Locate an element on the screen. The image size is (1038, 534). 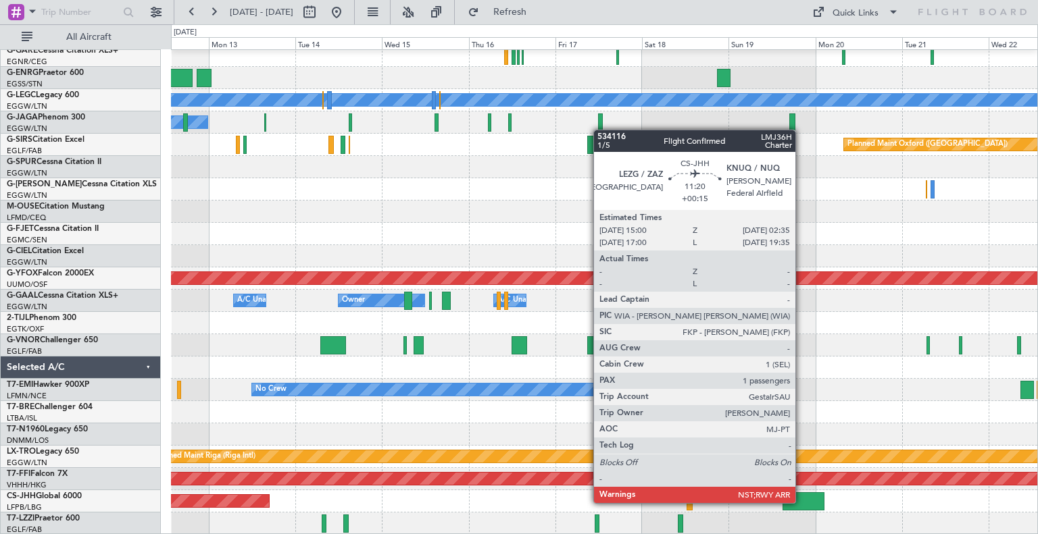
a: T7-BREChallenger 604 is located at coordinates (49, 407).